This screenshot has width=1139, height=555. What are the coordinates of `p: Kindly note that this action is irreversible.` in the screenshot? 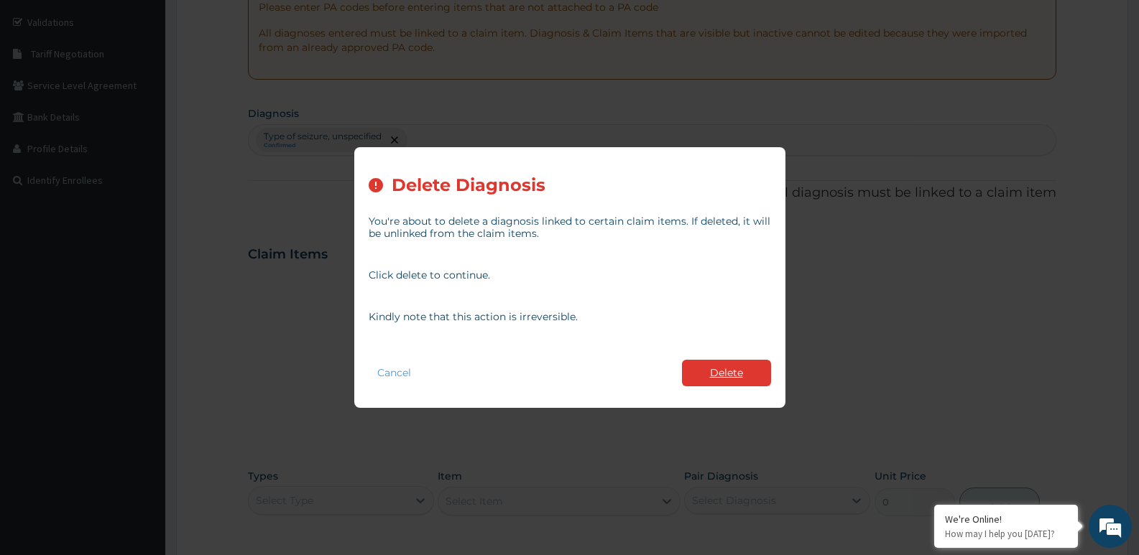 It's located at (570, 317).